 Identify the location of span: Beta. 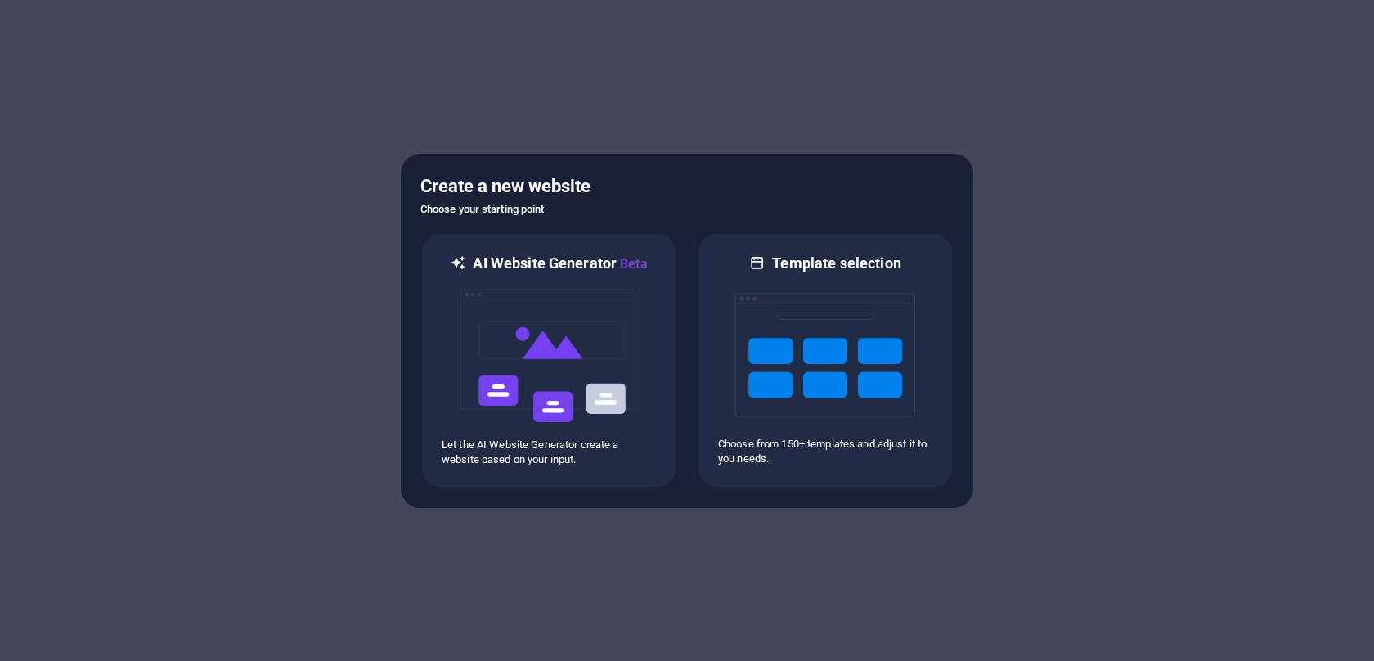
(632, 263).